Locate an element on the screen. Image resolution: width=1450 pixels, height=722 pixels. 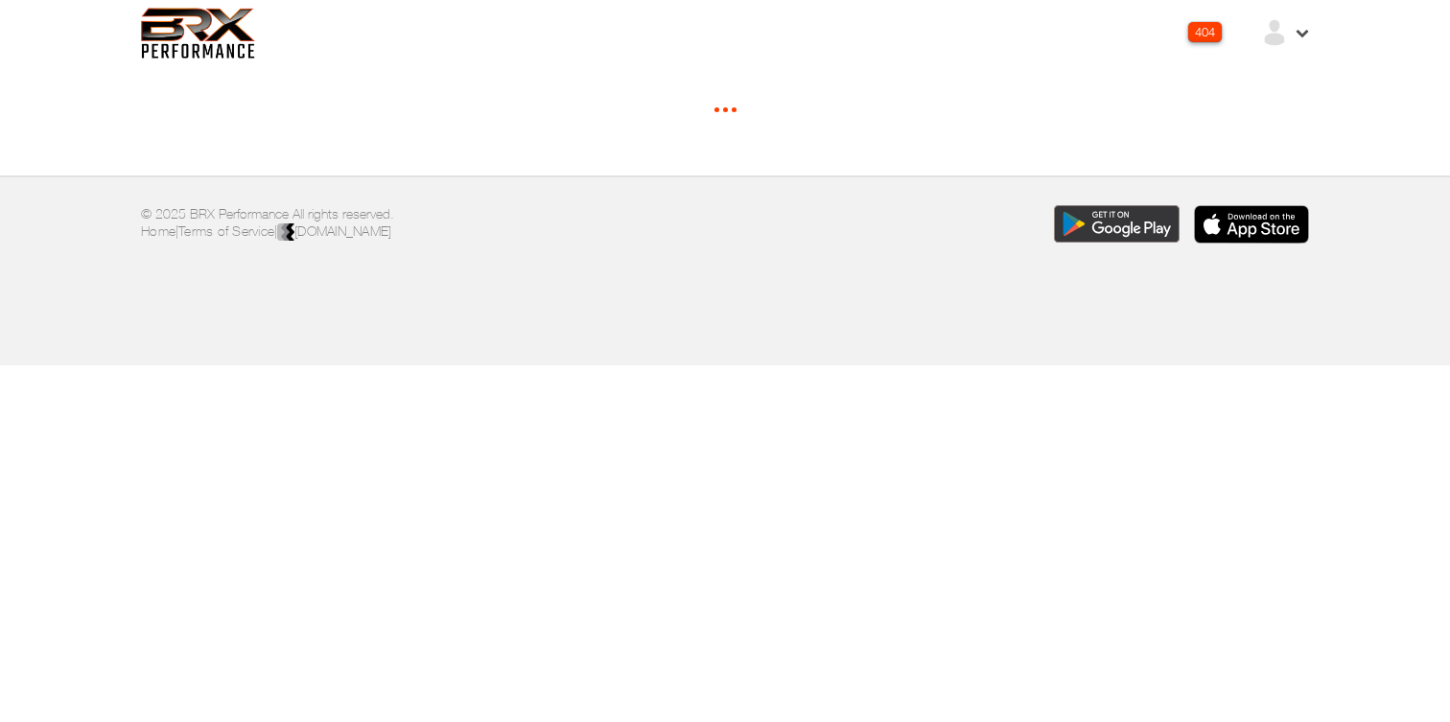
div: 404 is located at coordinates (1204, 32).